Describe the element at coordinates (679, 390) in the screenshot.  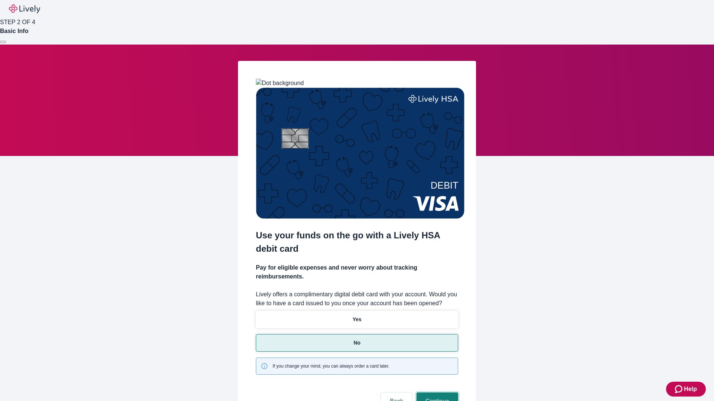
I see `svg: Zendesk support icon` at that location.